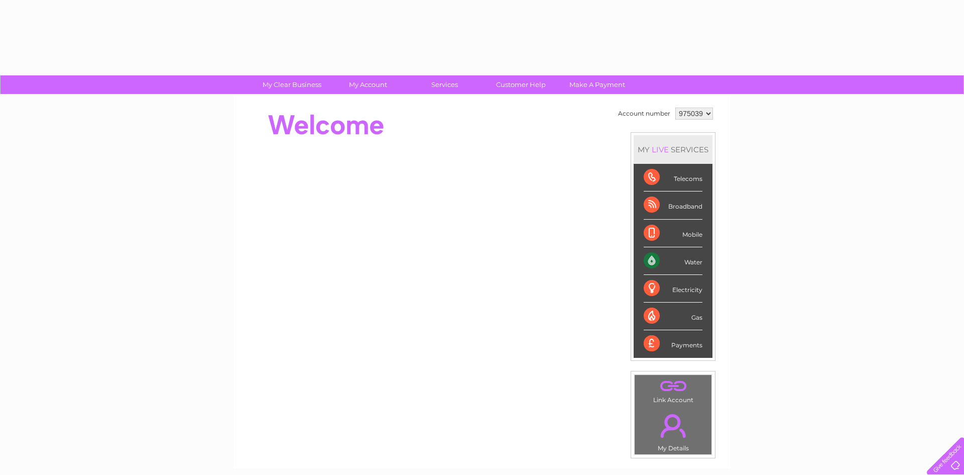 The width and height of the screenshot is (964, 475). I want to click on td: Link Account, so click(673, 390).